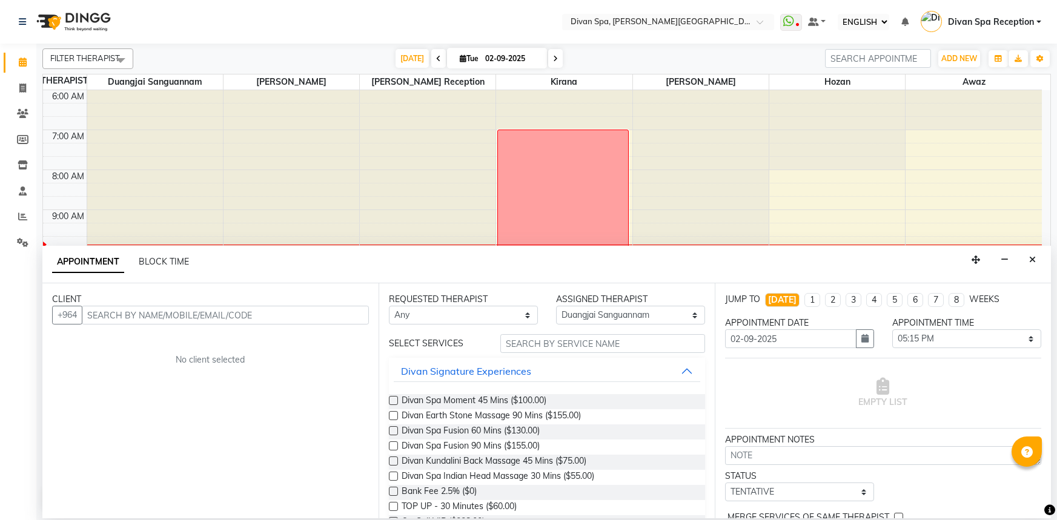  Describe the element at coordinates (973, 82) in the screenshot. I see `span: Awaz` at that location.